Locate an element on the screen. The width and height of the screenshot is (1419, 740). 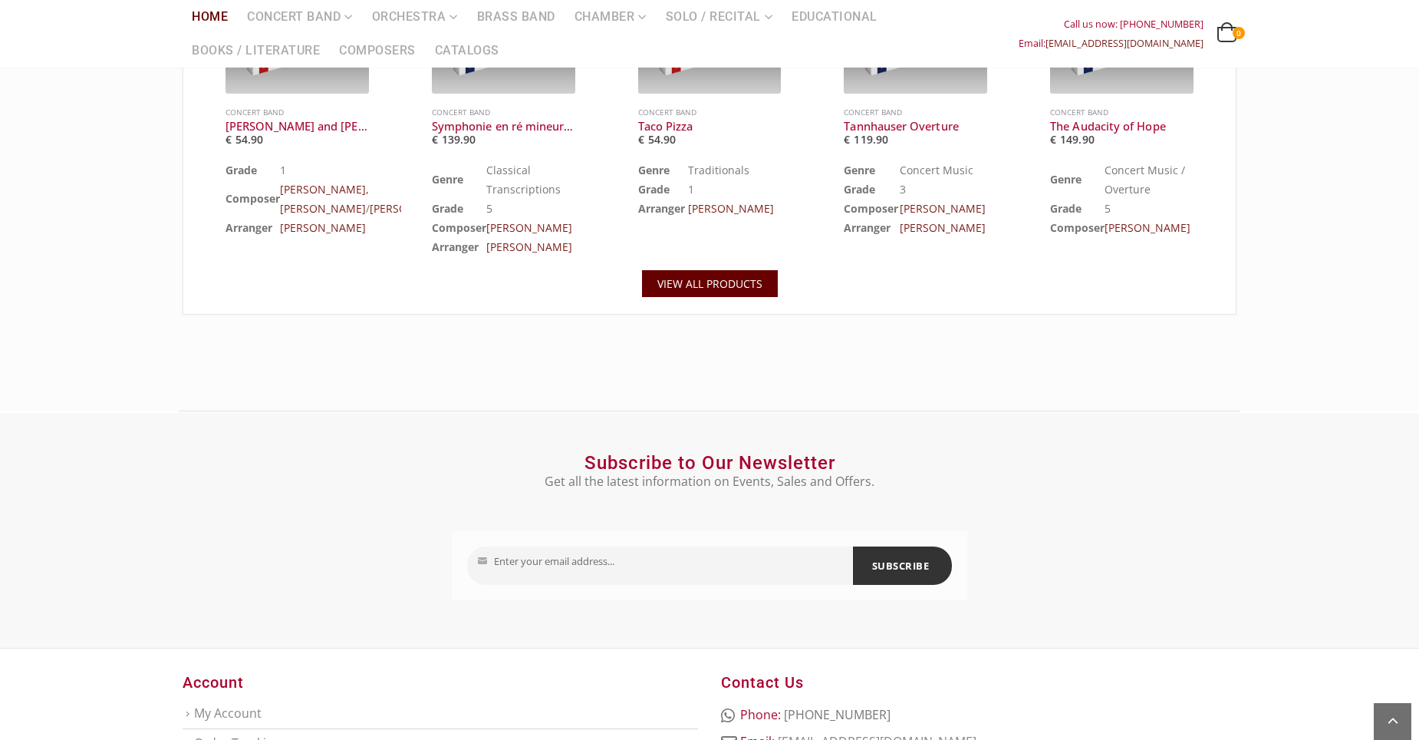
span: 0 is located at coordinates (1239, 33).